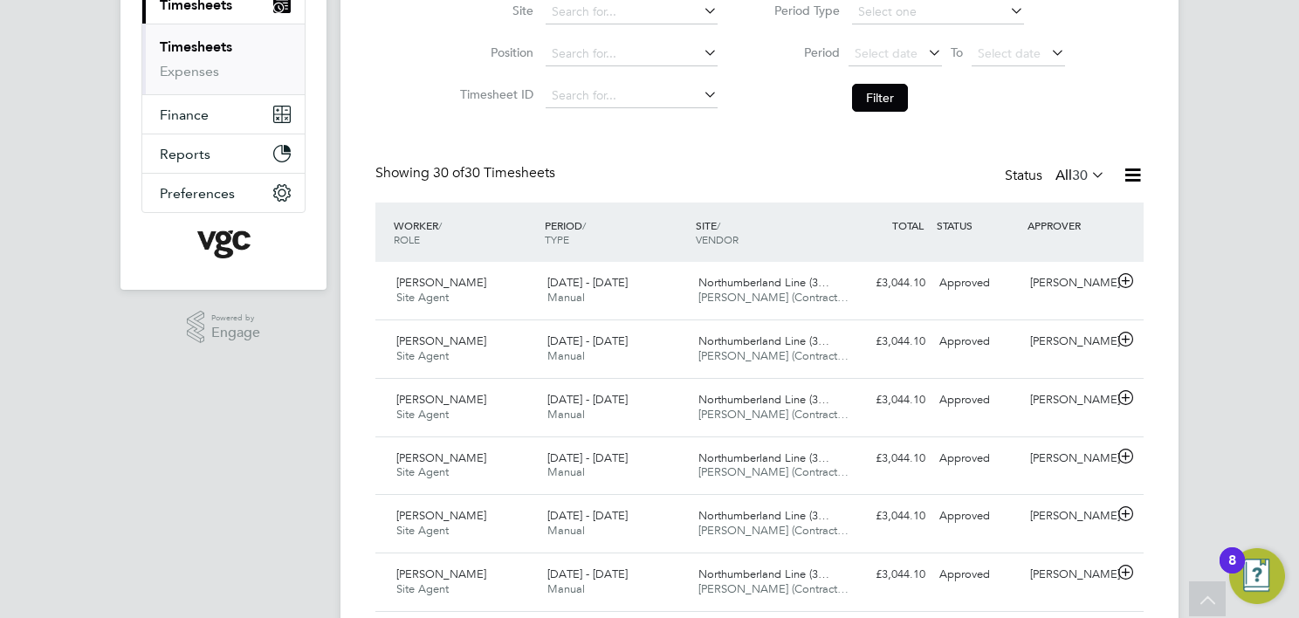  Describe the element at coordinates (1257, 576) in the screenshot. I see `button: Open Resource Center, 8 new notifications` at that location.